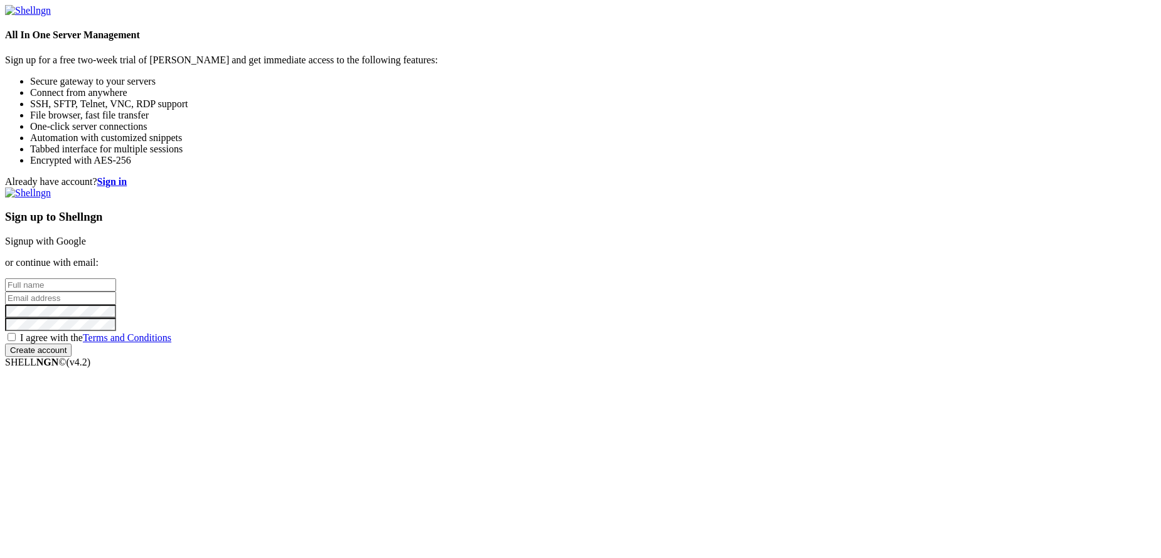 The height and width of the screenshot is (558, 1161). I want to click on input: Create account, so click(38, 350).